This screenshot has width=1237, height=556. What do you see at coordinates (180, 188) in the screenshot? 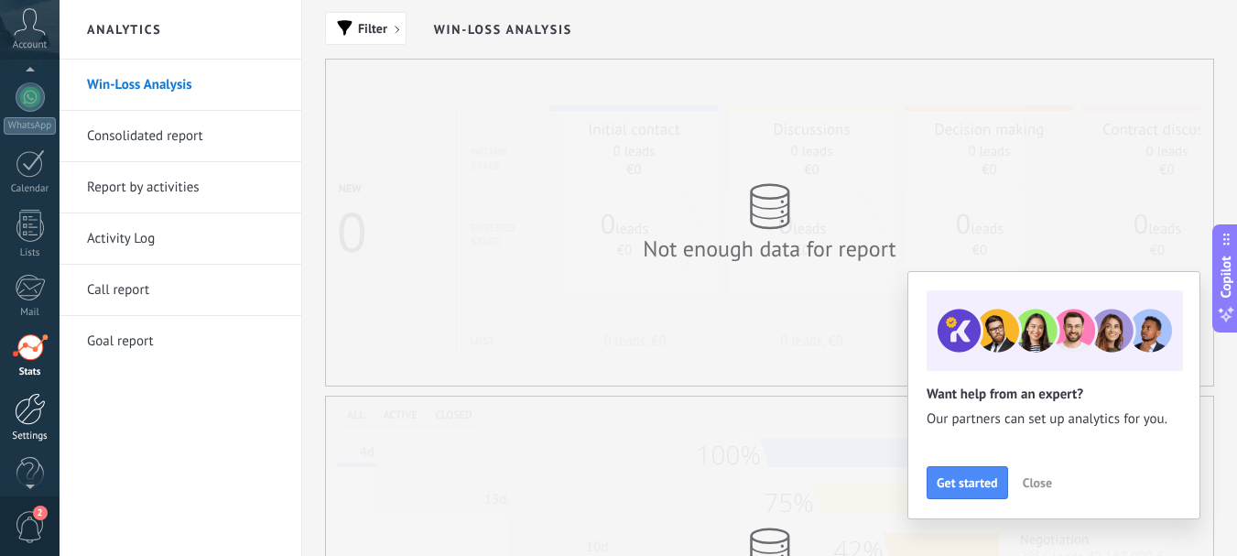
I see `li: Report by activities` at bounding box center [180, 188].